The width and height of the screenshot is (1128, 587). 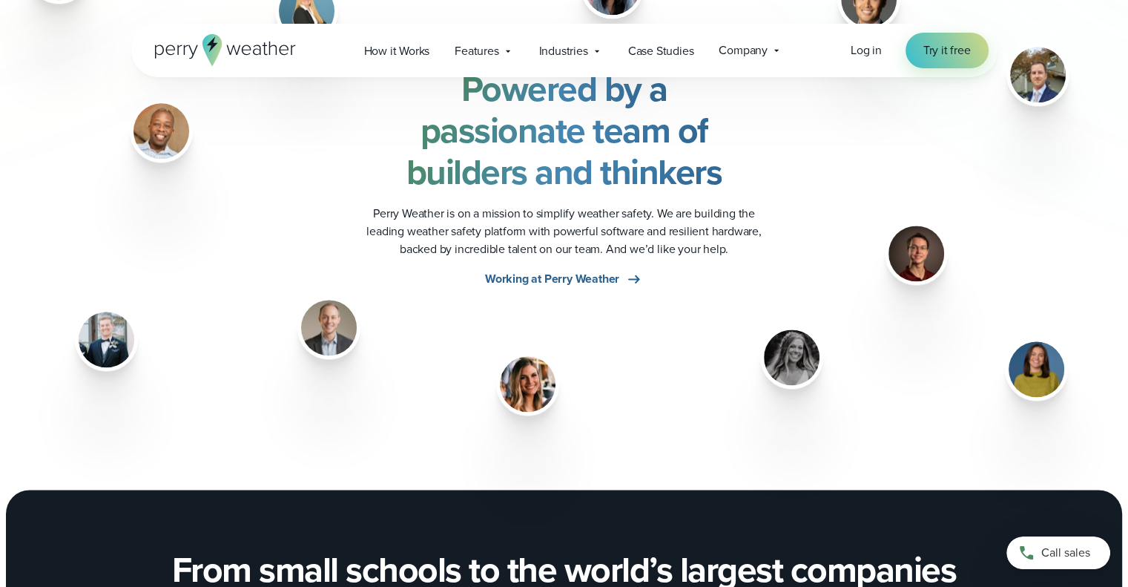 What do you see at coordinates (564, 231) in the screenshot?
I see `p: Perry Weather is on a mission to simplify weather safety. We are building the leading weather saf...` at bounding box center [564, 231].